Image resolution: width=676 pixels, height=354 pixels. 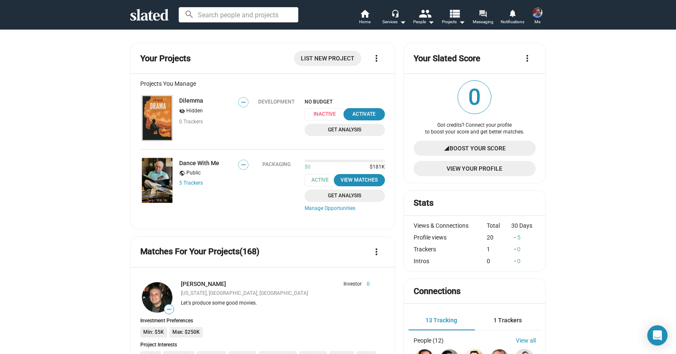 I want to click on a: Boost Your Score, so click(x=474, y=148).